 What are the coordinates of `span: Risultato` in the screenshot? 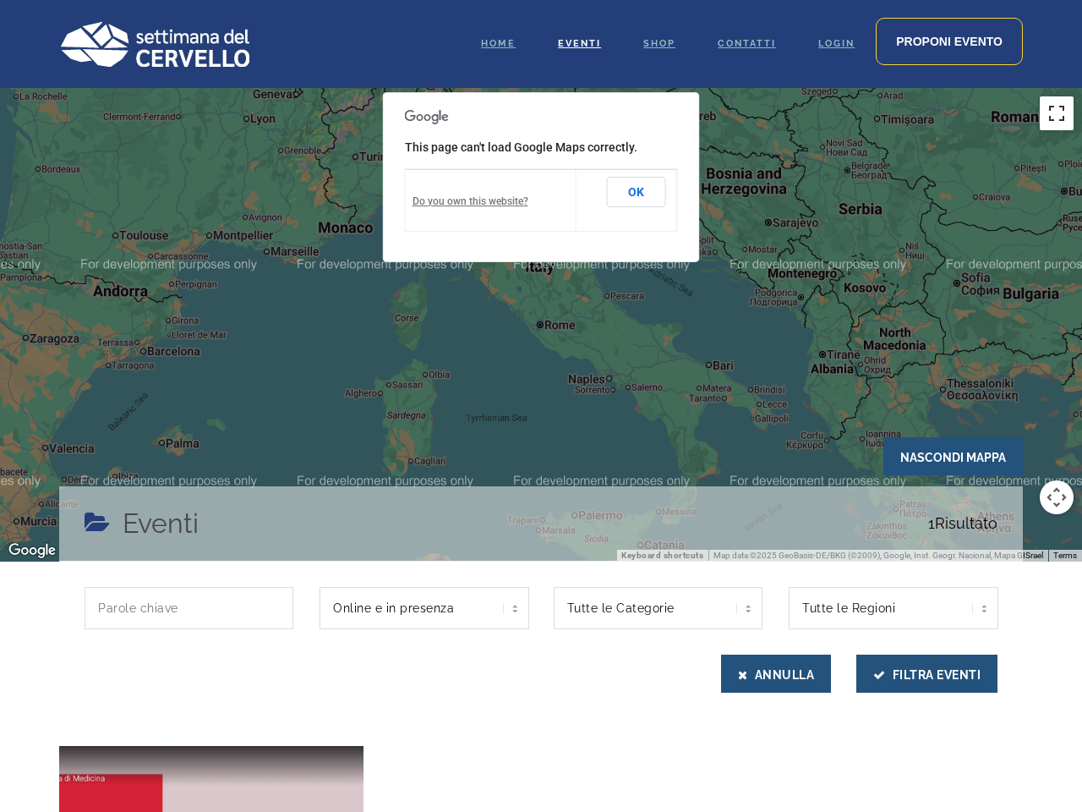 It's located at (963, 523).